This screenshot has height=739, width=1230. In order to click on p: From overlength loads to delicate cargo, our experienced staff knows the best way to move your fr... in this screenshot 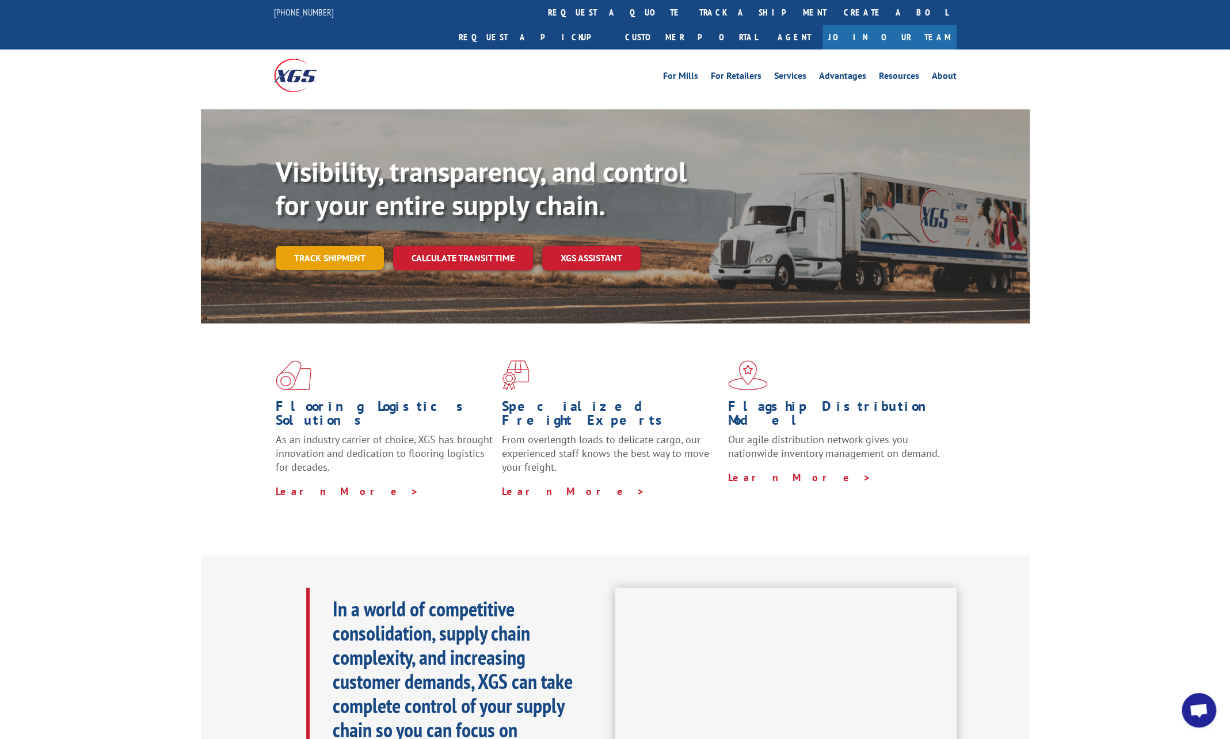, I will do `click(611, 458)`.